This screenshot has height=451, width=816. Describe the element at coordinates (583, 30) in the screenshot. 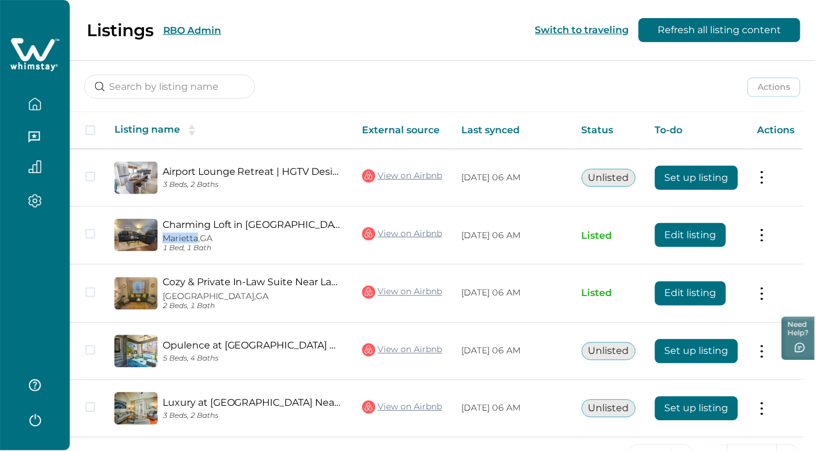

I see `button: Switch to traveling` at that location.